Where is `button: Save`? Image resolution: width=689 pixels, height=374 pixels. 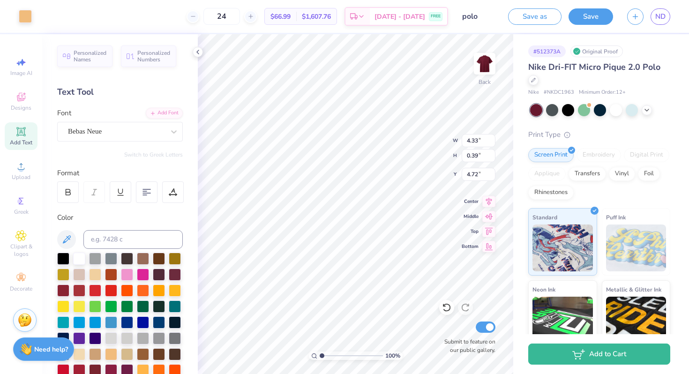
button: Save is located at coordinates (591, 16).